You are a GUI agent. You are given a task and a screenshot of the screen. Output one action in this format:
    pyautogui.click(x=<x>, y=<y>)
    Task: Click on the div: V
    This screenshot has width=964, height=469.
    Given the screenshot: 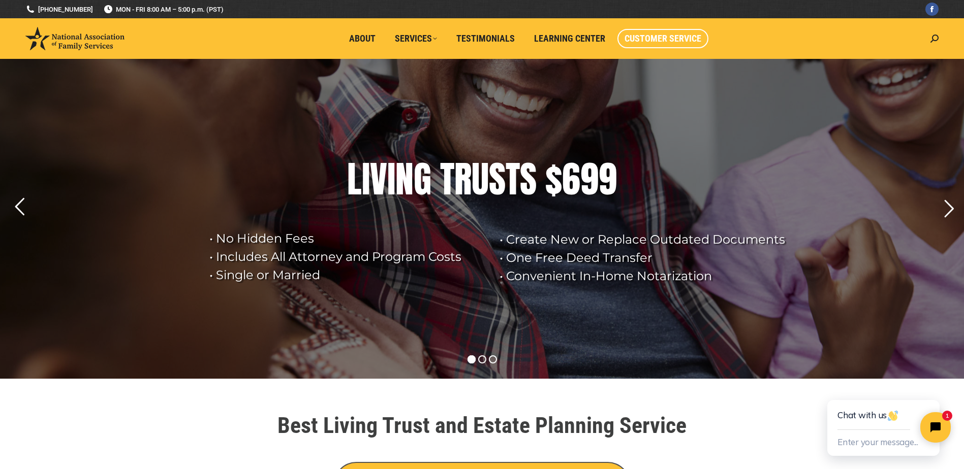 What is the action you would take?
    pyautogui.click(x=379, y=179)
    